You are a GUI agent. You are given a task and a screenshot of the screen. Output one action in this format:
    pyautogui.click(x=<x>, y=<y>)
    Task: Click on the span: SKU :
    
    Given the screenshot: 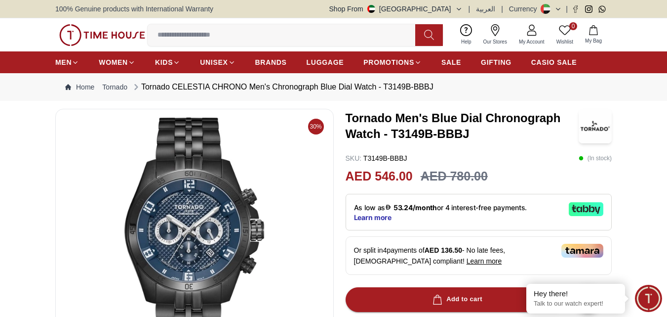 What is the action you would take?
    pyautogui.click(x=354, y=158)
    